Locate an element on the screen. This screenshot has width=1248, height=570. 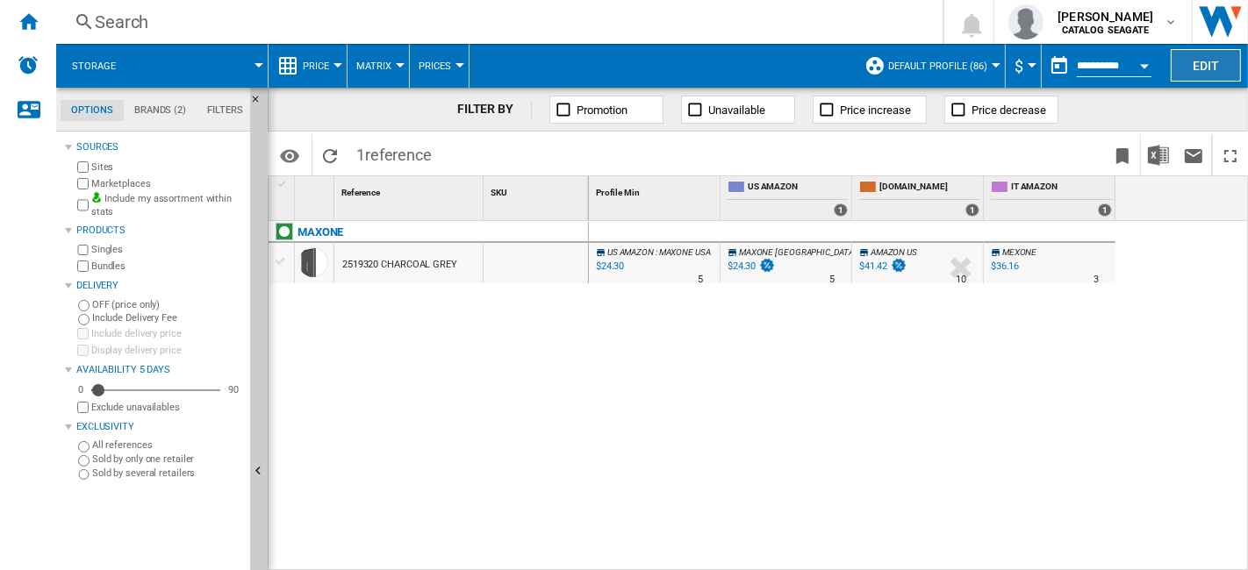
div: 90 is located at coordinates (233, 390).